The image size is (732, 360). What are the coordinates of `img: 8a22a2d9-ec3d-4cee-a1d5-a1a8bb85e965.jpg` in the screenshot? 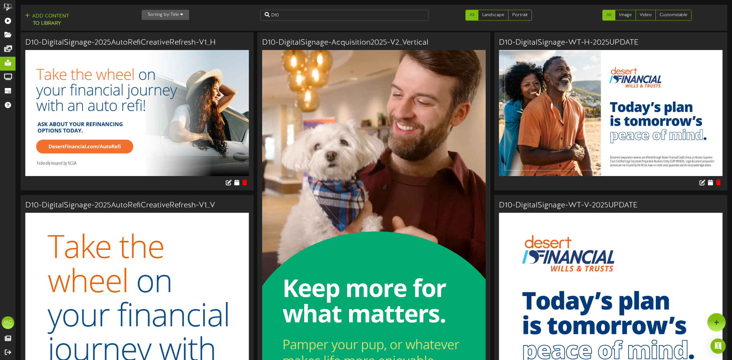 It's located at (137, 113).